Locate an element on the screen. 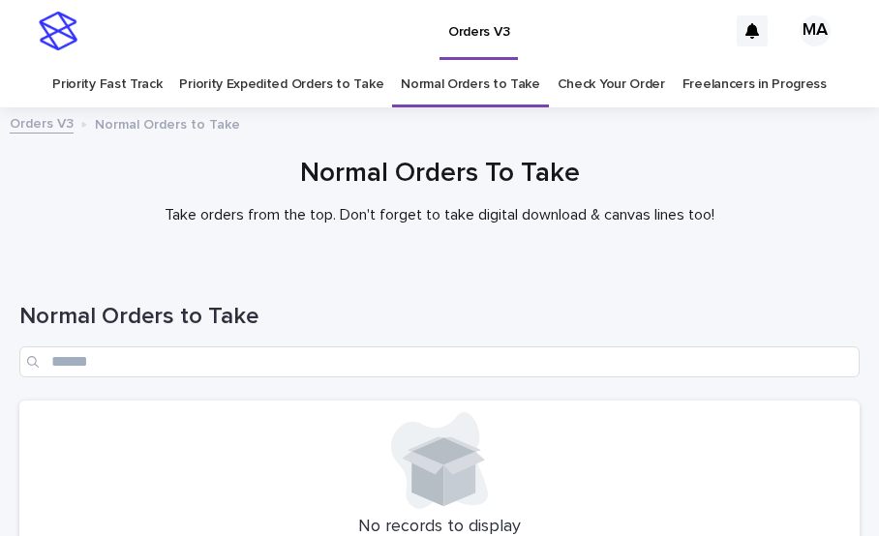 Image resolution: width=879 pixels, height=536 pixels. div: MA is located at coordinates (815, 31).